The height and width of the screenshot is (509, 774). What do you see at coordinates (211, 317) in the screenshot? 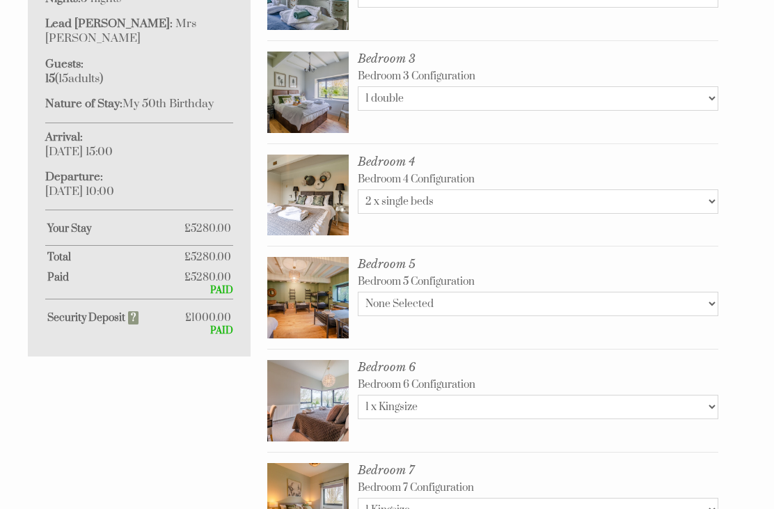
I see `span: 1000.00` at bounding box center [211, 317].